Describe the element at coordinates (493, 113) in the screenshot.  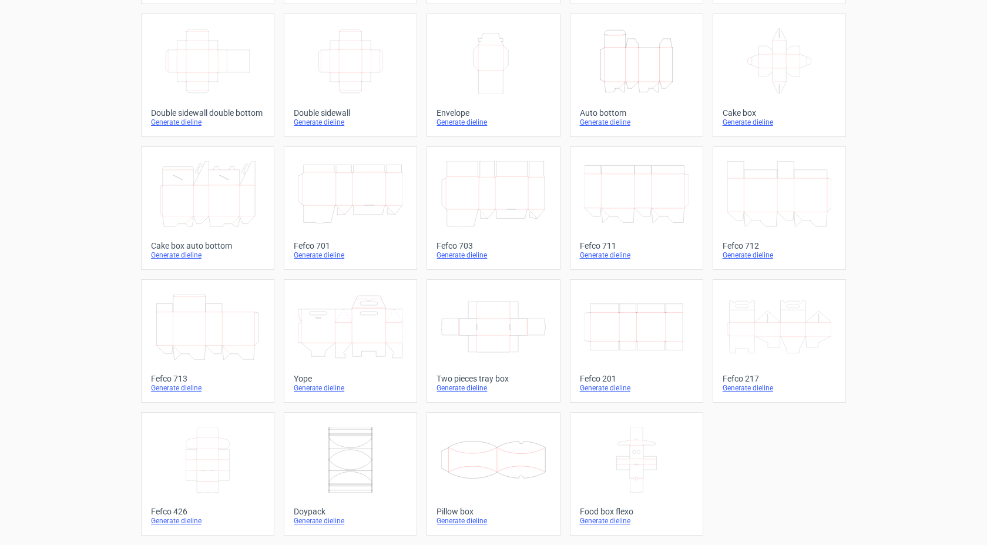
I see `div: Envelope` at that location.